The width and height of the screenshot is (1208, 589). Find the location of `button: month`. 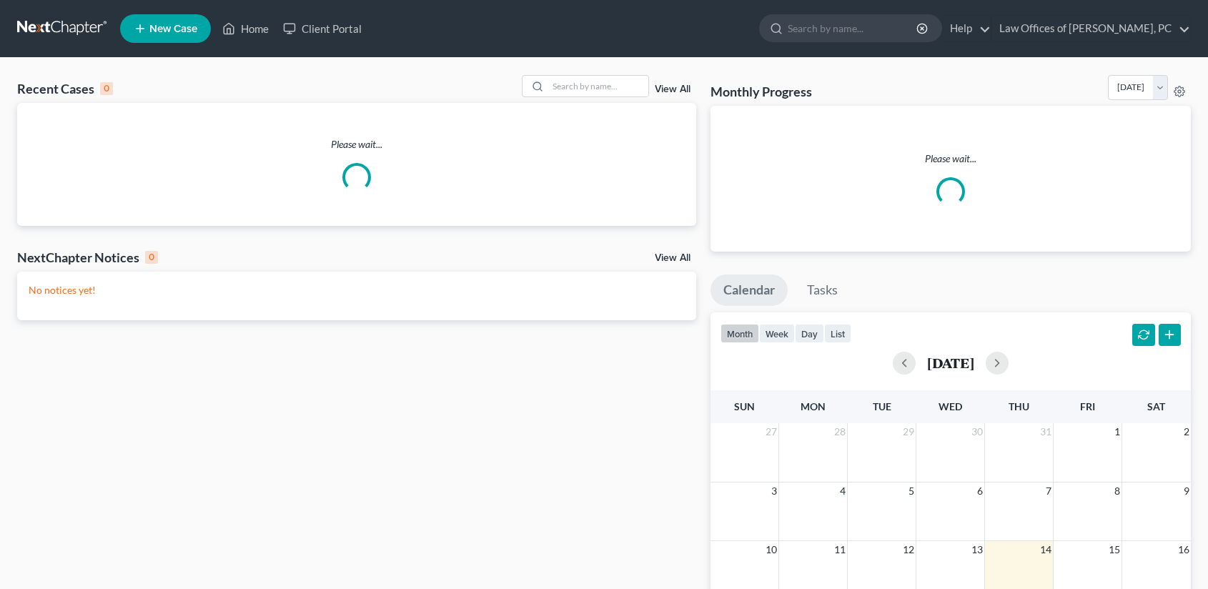

button: month is located at coordinates (740, 333).